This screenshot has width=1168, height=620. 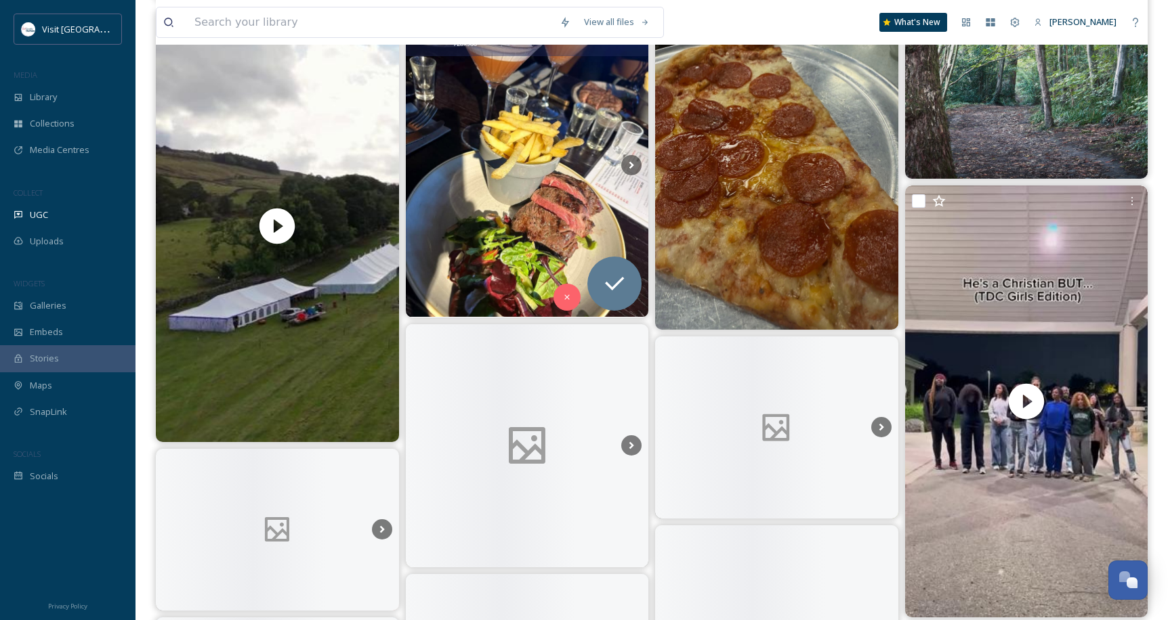 What do you see at coordinates (28, 29) in the screenshot?
I see `img: 1680077135441.jpeg` at bounding box center [28, 29].